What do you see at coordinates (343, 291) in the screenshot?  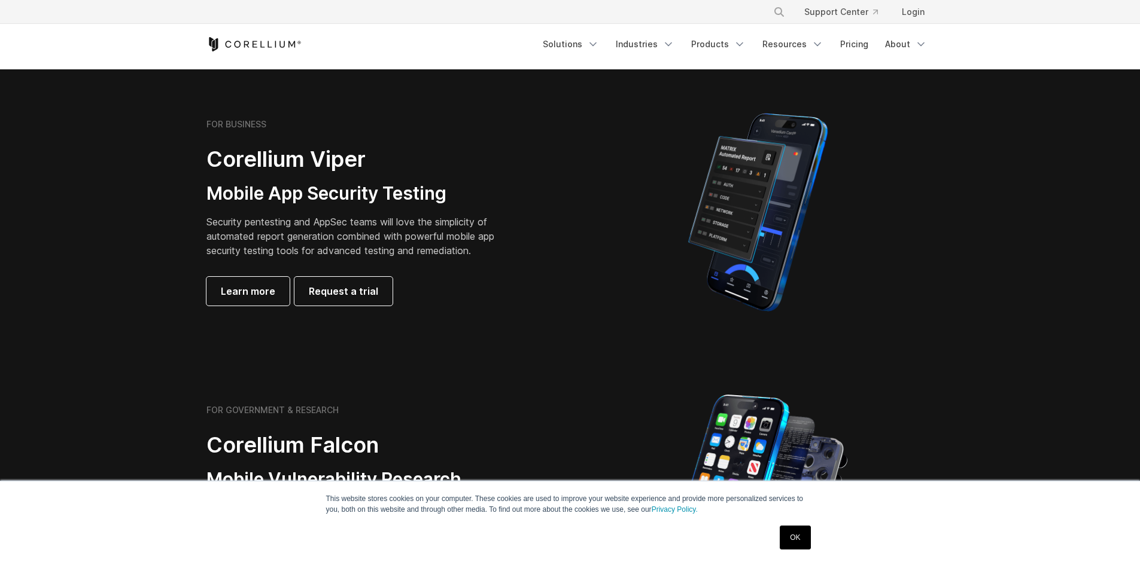 I see `span: Request a trial` at bounding box center [343, 291].